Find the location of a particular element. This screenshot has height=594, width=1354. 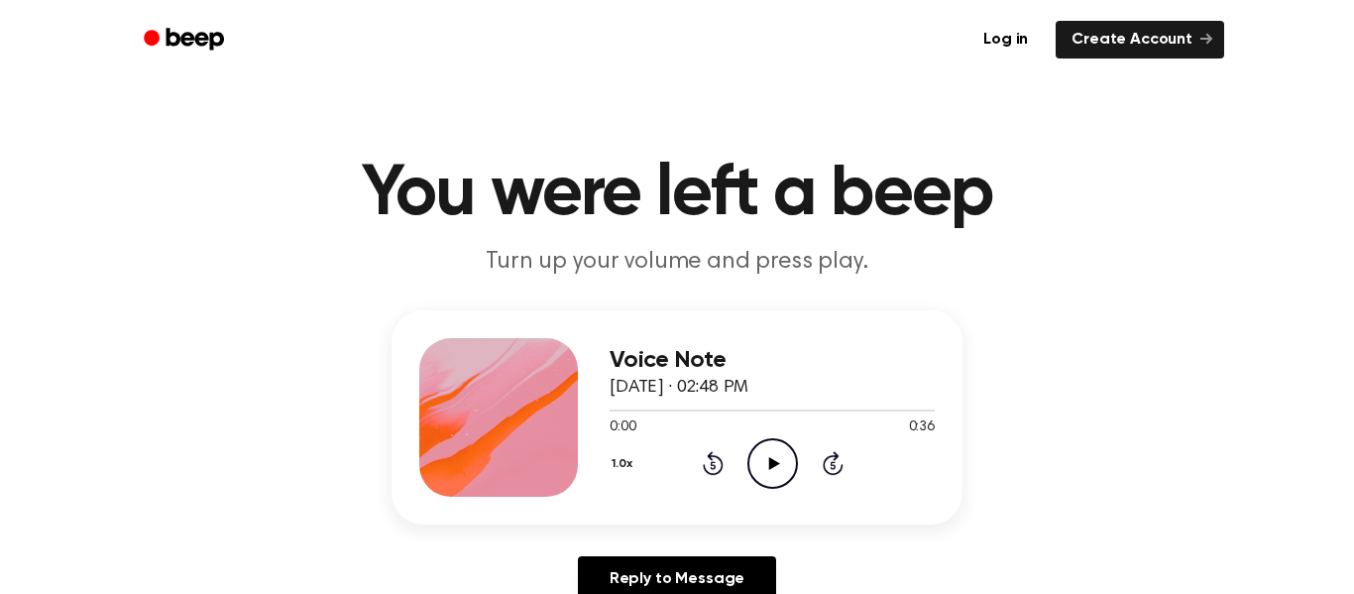

span: 0:36 is located at coordinates (922, 427).